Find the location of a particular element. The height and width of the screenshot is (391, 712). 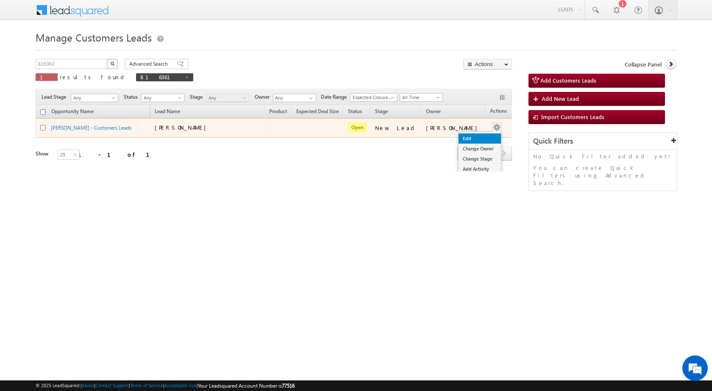

div: New Lead is located at coordinates (396, 128).